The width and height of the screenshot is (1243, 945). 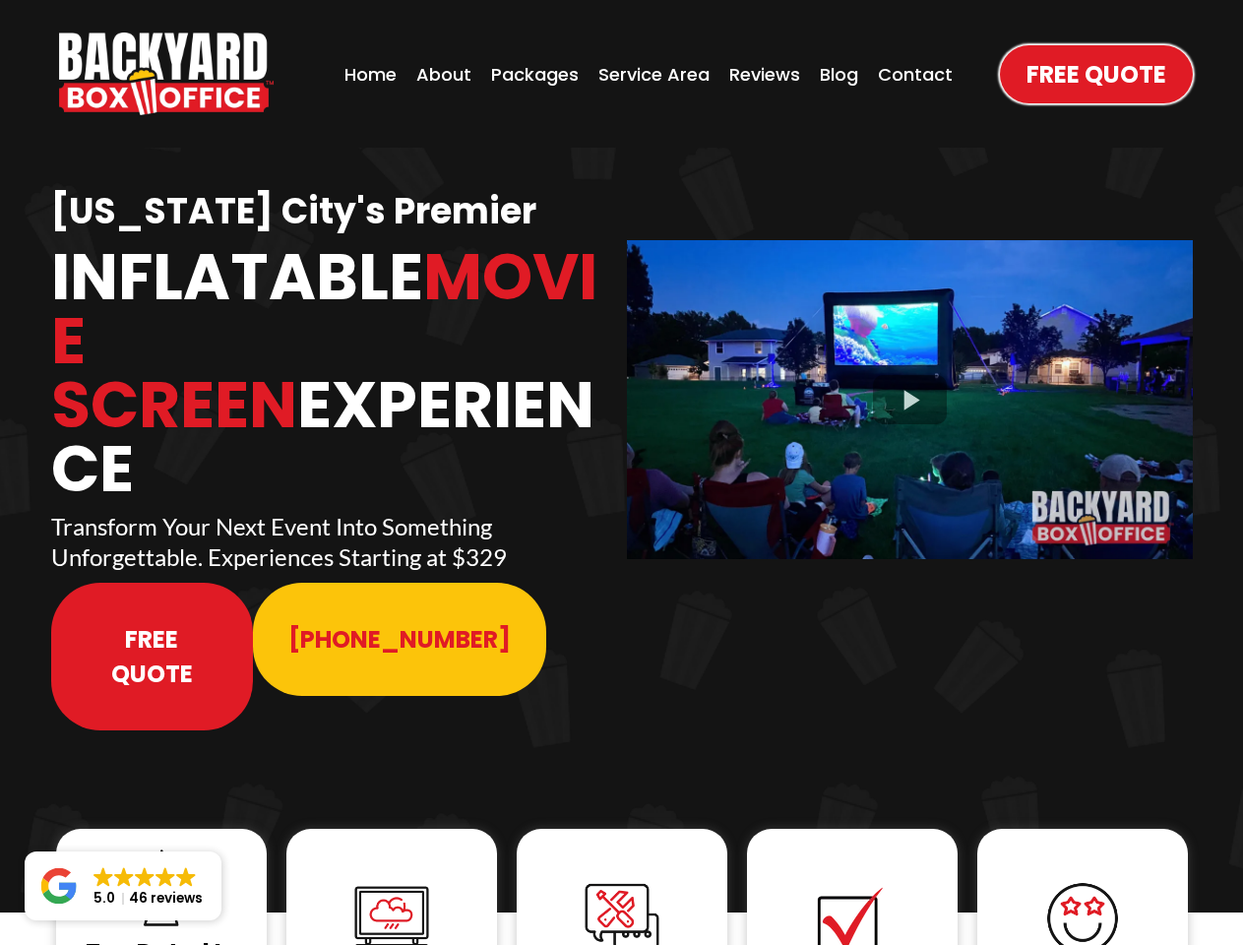 What do you see at coordinates (915, 74) in the screenshot?
I see `a: Contact` at bounding box center [915, 74].